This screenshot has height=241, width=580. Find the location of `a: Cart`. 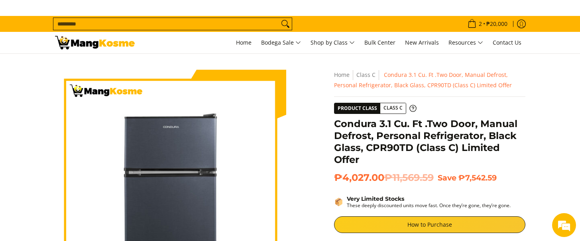

a: Cart is located at coordinates (488, 24).